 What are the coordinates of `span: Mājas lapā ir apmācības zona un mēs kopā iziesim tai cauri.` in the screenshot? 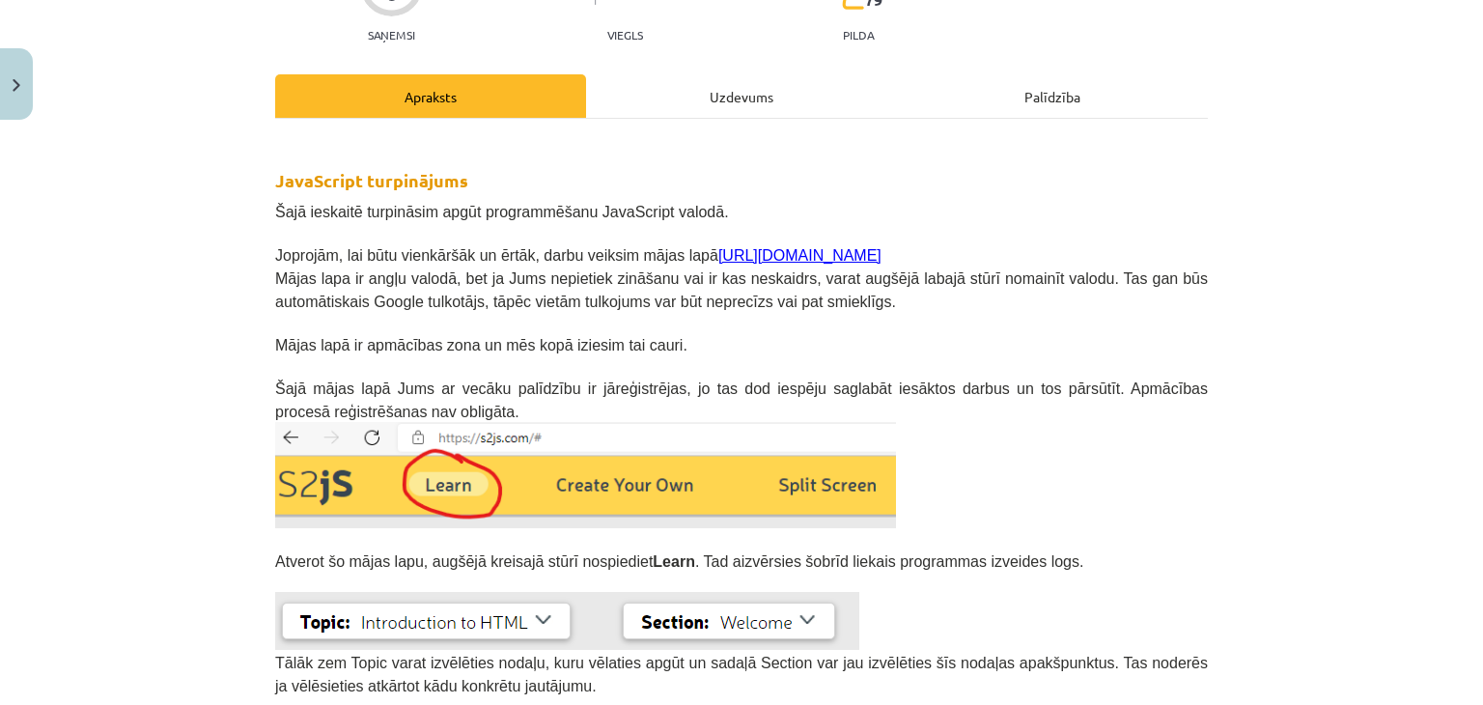 It's located at (481, 345).